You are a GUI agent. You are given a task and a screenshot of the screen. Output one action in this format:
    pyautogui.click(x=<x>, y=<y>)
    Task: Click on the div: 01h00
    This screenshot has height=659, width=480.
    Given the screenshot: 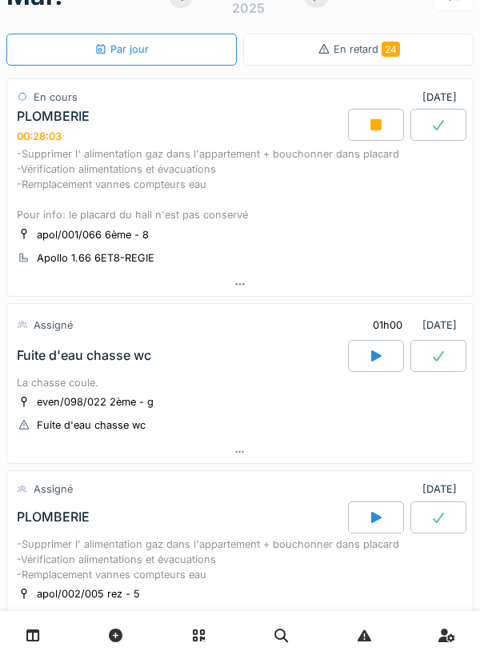 What is the action you would take?
    pyautogui.click(x=387, y=325)
    